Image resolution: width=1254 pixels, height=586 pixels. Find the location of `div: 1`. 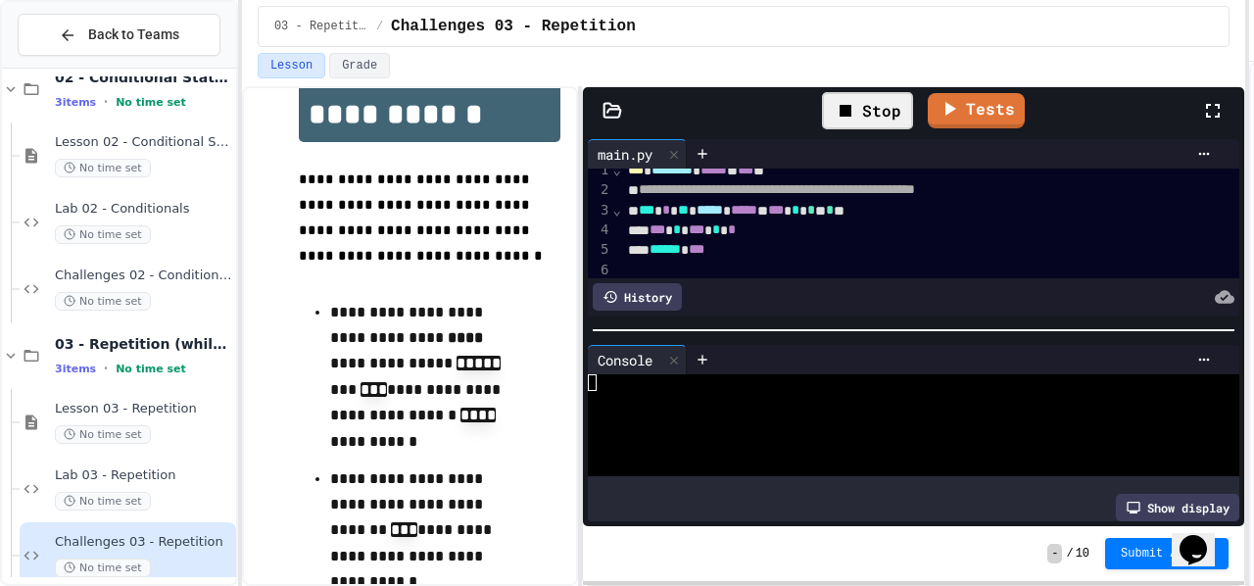

div: 1 is located at coordinates (600, 170).